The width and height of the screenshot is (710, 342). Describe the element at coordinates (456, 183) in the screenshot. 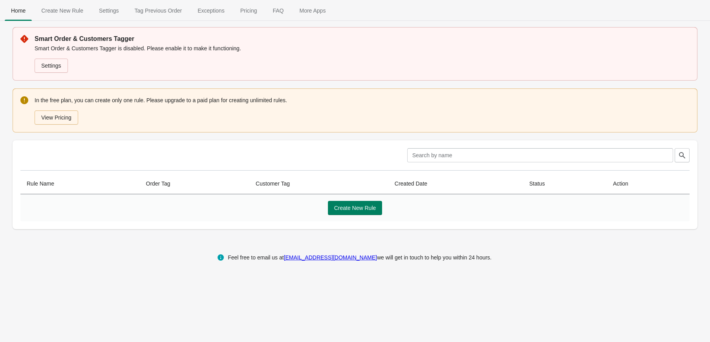

I see `th: Created Date` at that location.